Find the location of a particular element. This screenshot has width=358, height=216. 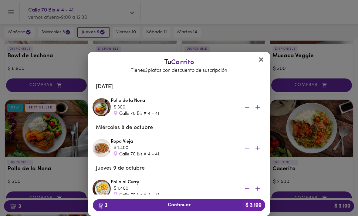

li: Jueves 9 de octubre is located at coordinates (179, 169).